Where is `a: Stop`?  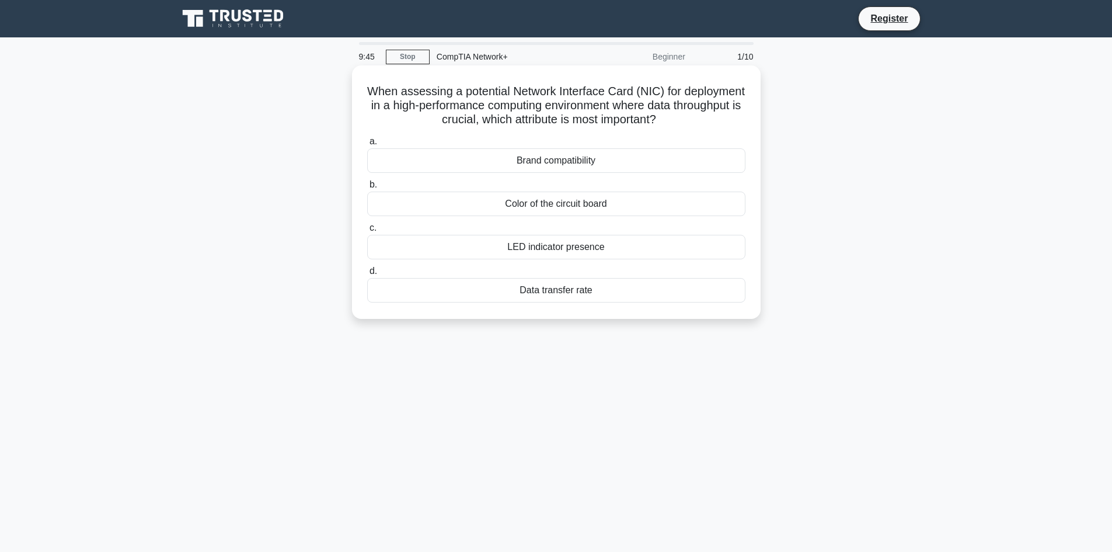
a: Stop is located at coordinates (408, 57).